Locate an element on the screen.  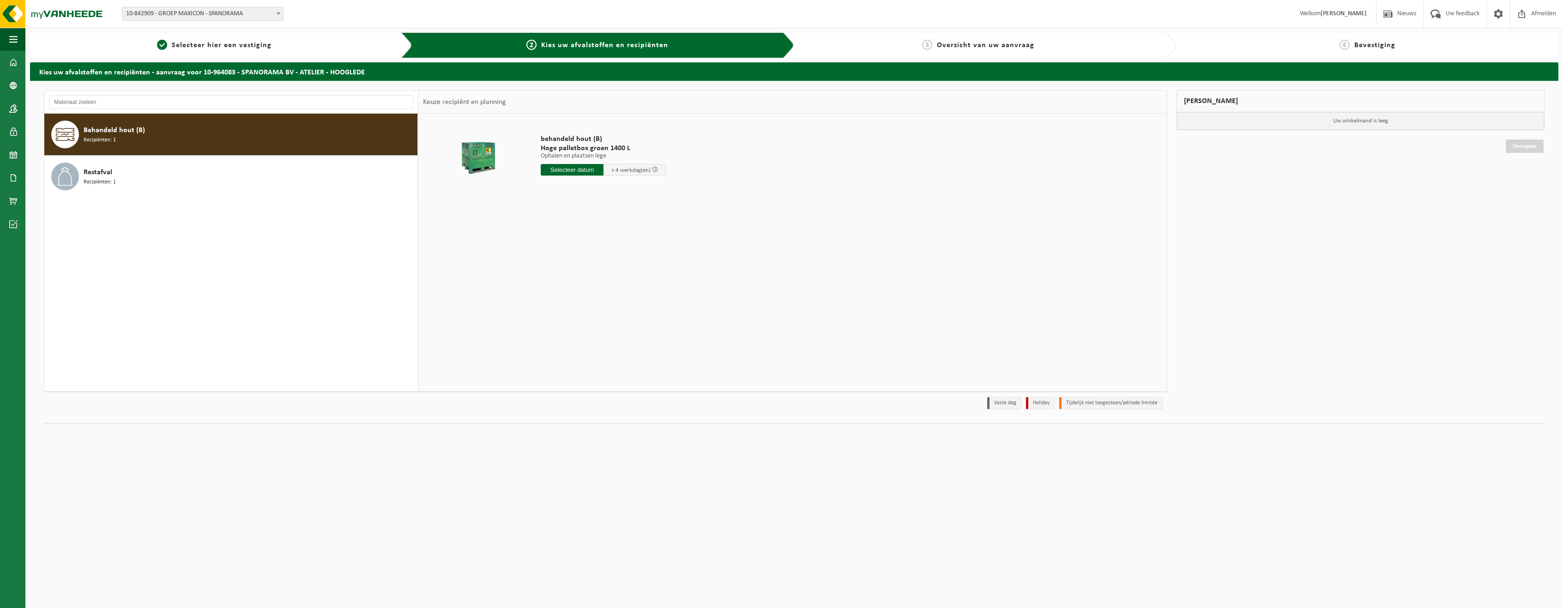
p: Uw winkelmand is leeg is located at coordinates (1361, 121).